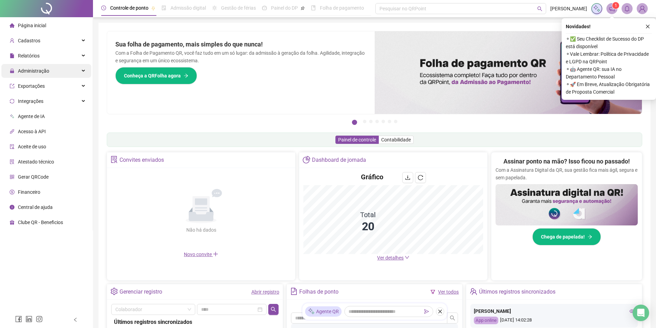 The height and width of the screenshot is (328, 656). Describe the element at coordinates (578, 27) in the screenshot. I see `span: Novidades !` at that location.